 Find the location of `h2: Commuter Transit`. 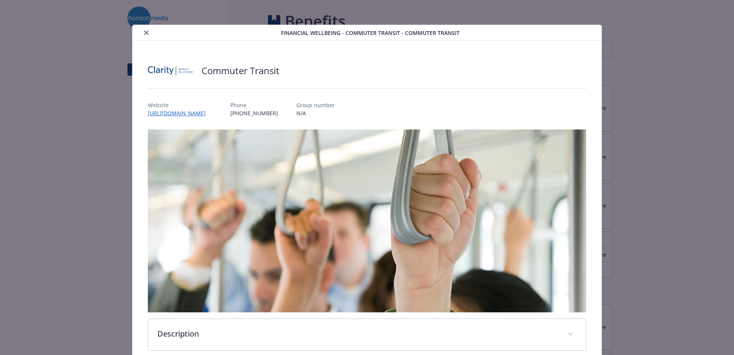

h2: Commuter Transit is located at coordinates (240, 71).